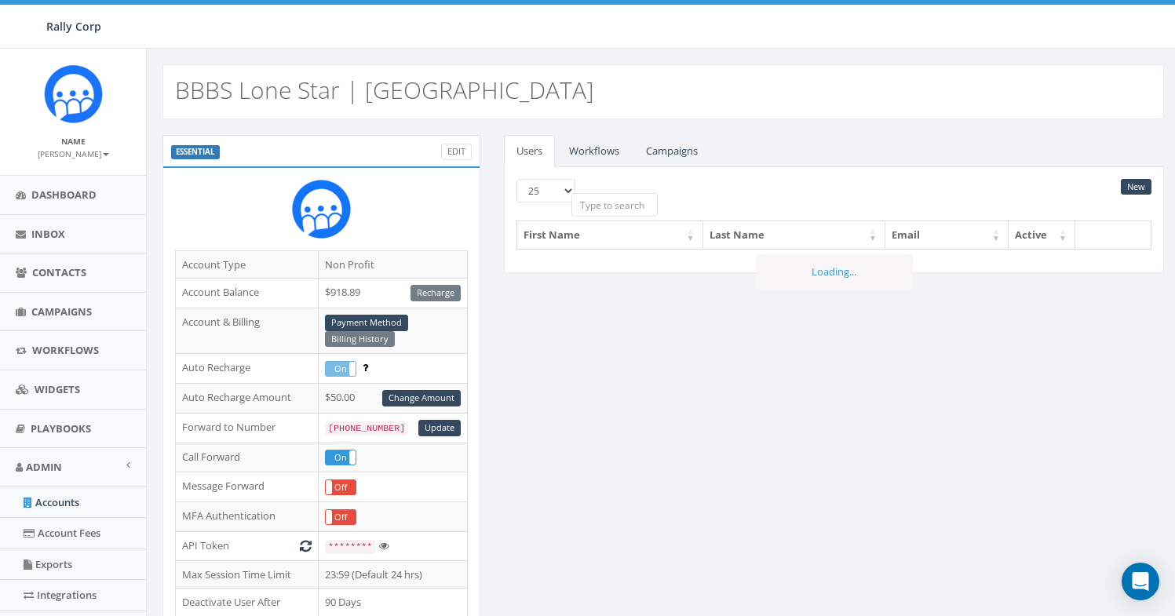 This screenshot has height=616, width=1175. What do you see at coordinates (64, 195) in the screenshot?
I see `span: Dashboard` at bounding box center [64, 195].